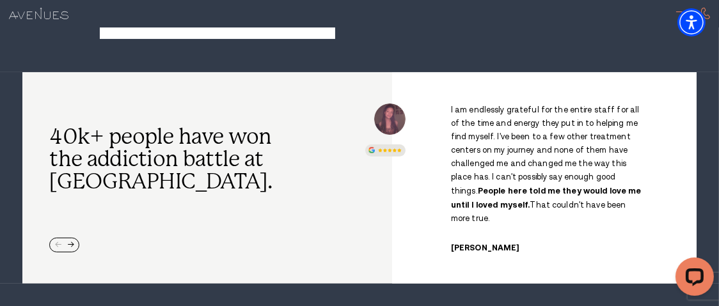  What do you see at coordinates (546, 198) in the screenshot?
I see `strong: People here told me they would love me until I loved myself.` at bounding box center [546, 198].